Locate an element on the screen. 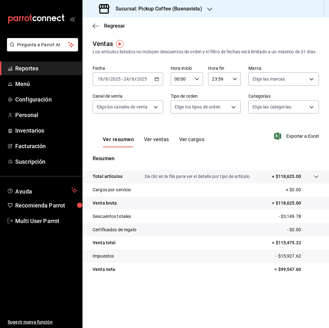 The image size is (329, 328). p: = $99,547.60 is located at coordinates (297, 270).